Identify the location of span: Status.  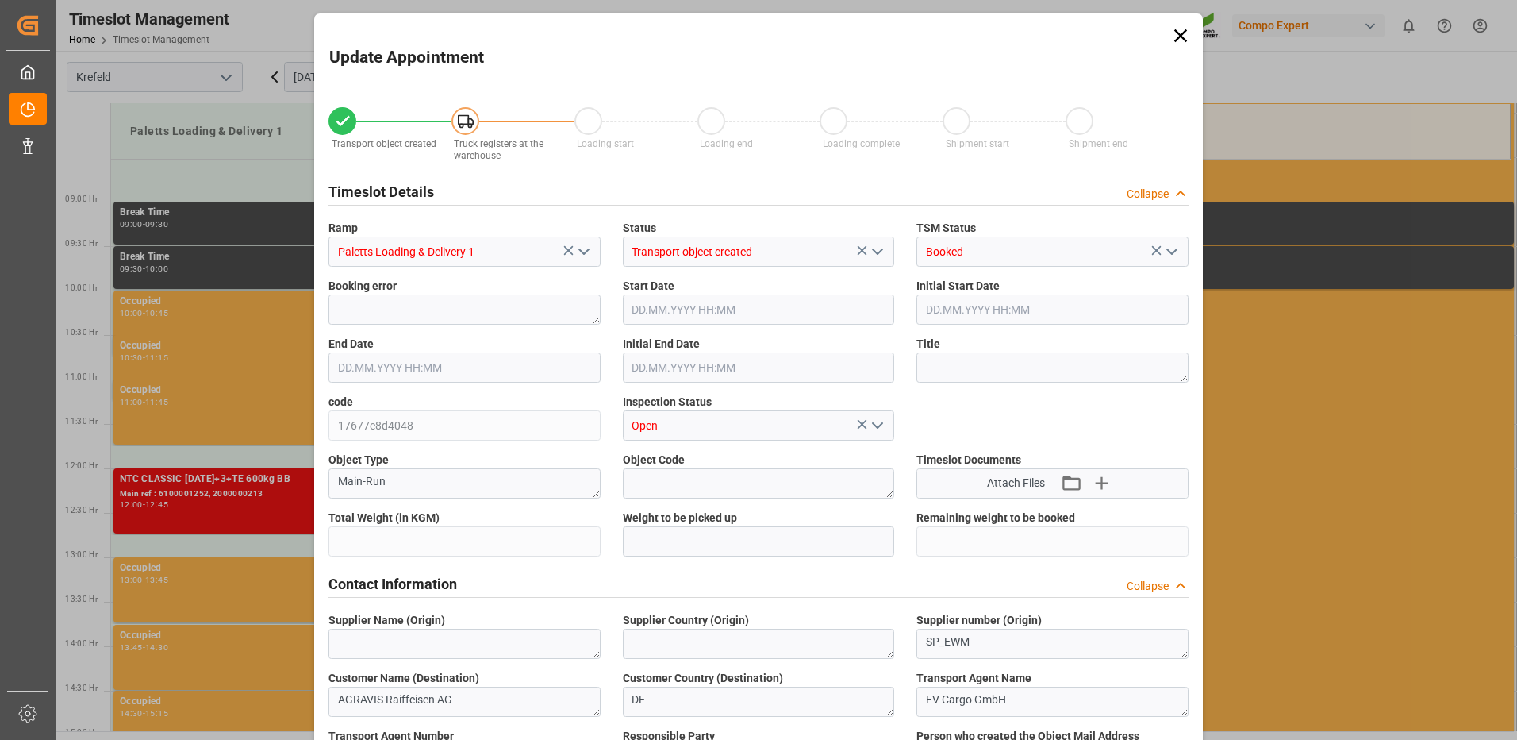
(640, 228).